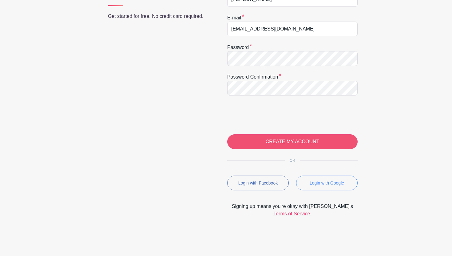 This screenshot has width=452, height=256. I want to click on input: e.g. julie@eventco.com, so click(293, 29).